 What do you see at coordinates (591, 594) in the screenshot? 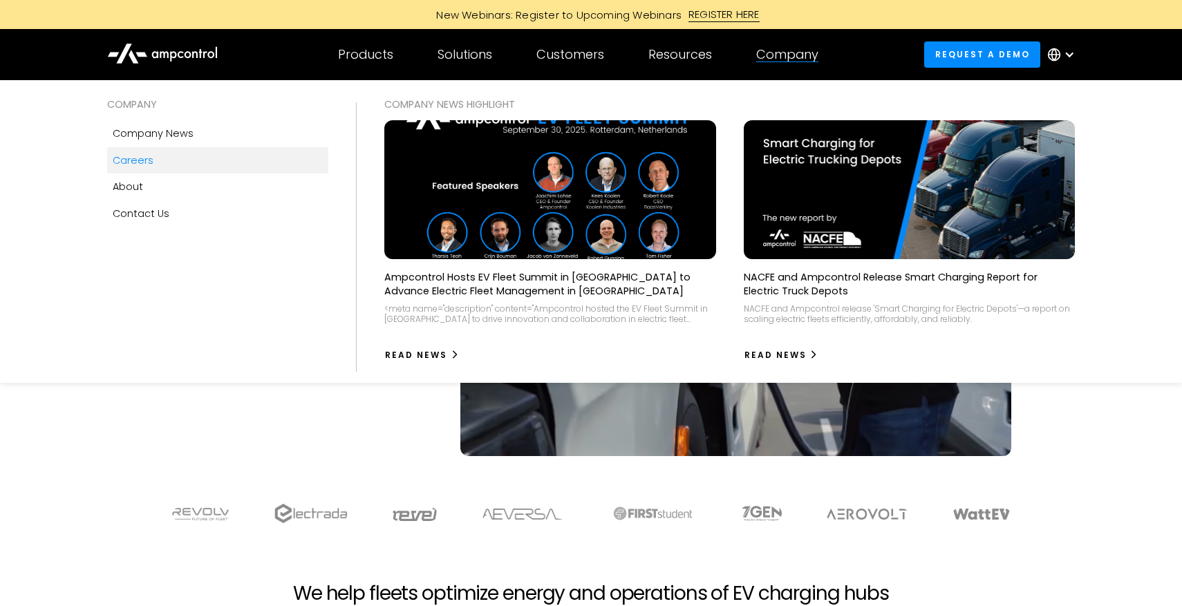
I see `h2: We help fleets optimize energy and operations of EV charging hubs` at bounding box center [591, 594].